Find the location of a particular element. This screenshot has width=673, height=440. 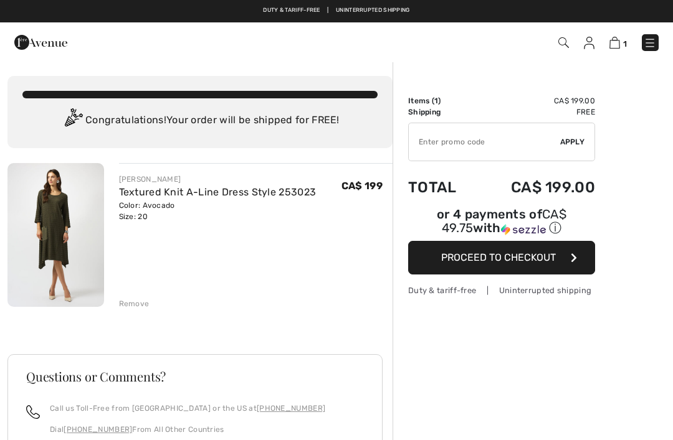

span: Apply is located at coordinates (573, 142).